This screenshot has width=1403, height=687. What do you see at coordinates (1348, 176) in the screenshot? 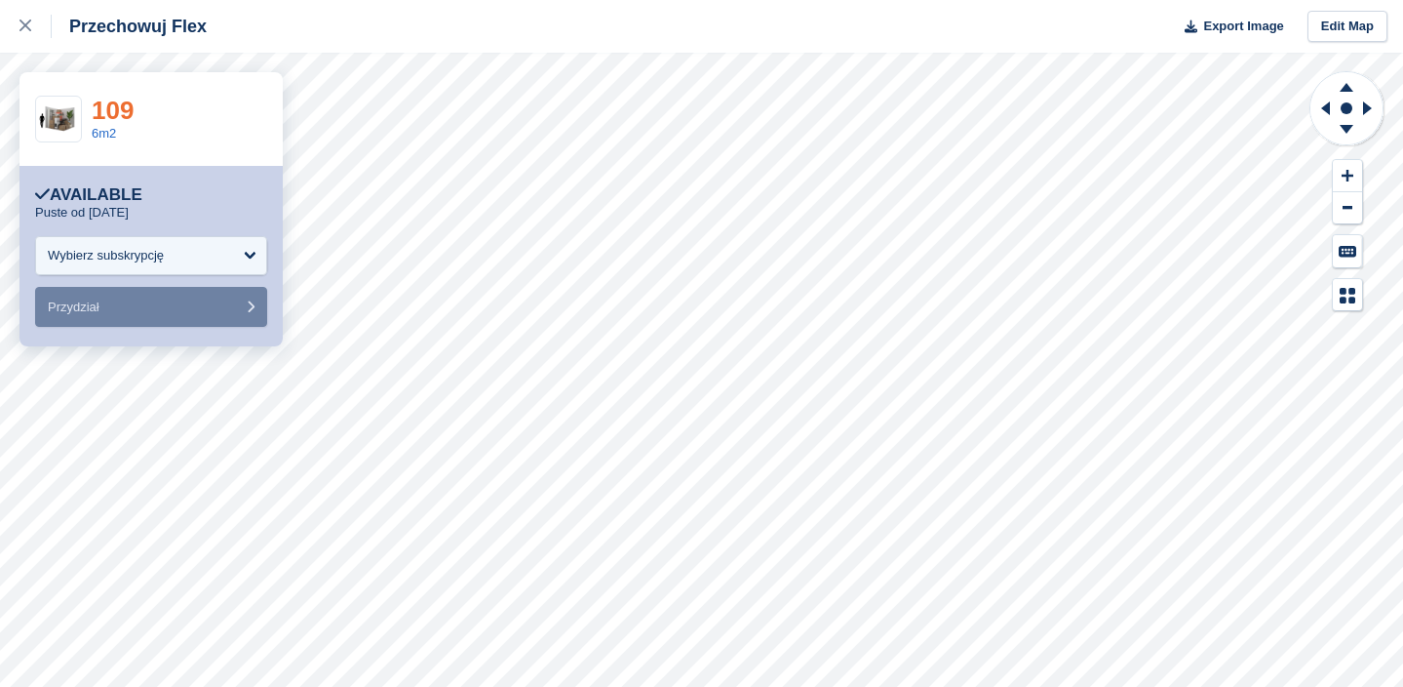
I see `button: Zoom In` at bounding box center [1348, 176].